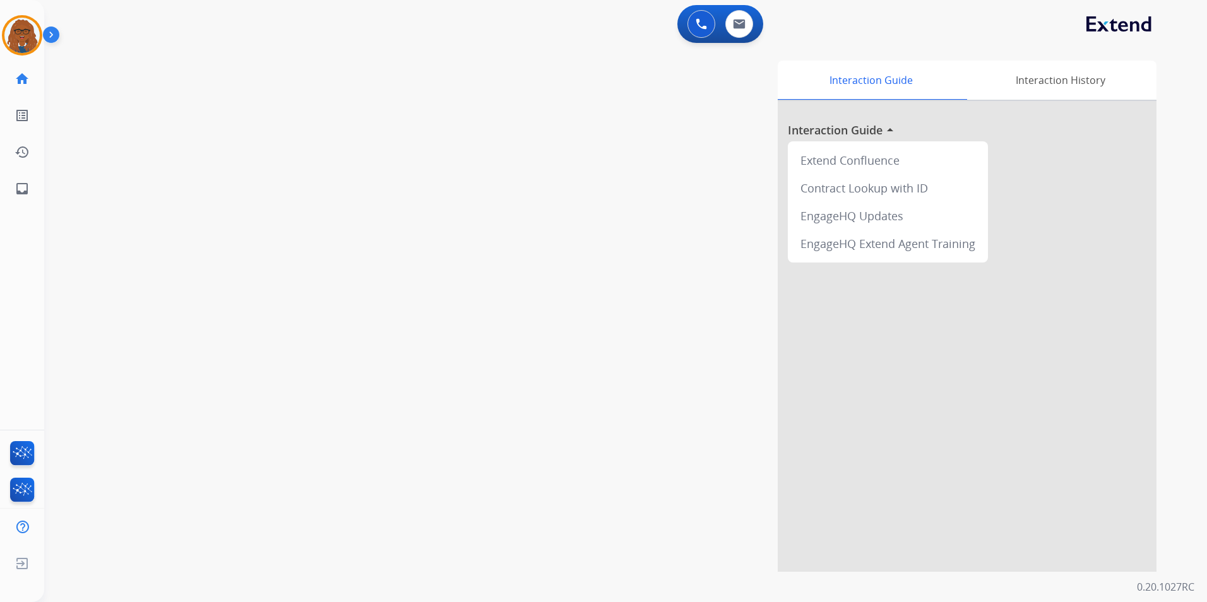 This screenshot has width=1207, height=602. Describe the element at coordinates (22, 116) in the screenshot. I see `mat-icon: list_alt` at that location.